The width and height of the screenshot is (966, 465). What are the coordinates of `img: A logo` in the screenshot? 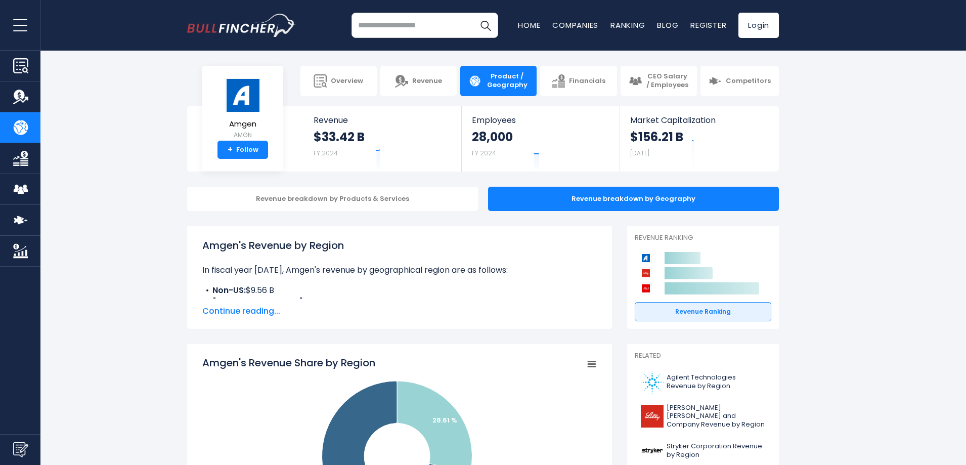 It's located at (652, 382).